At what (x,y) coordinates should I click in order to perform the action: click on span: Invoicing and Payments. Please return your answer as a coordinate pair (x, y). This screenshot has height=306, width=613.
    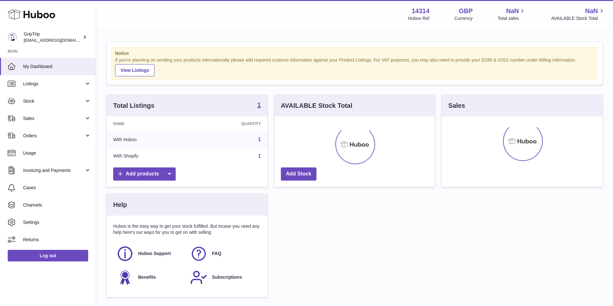
    Looking at the image, I should click on (54, 170).